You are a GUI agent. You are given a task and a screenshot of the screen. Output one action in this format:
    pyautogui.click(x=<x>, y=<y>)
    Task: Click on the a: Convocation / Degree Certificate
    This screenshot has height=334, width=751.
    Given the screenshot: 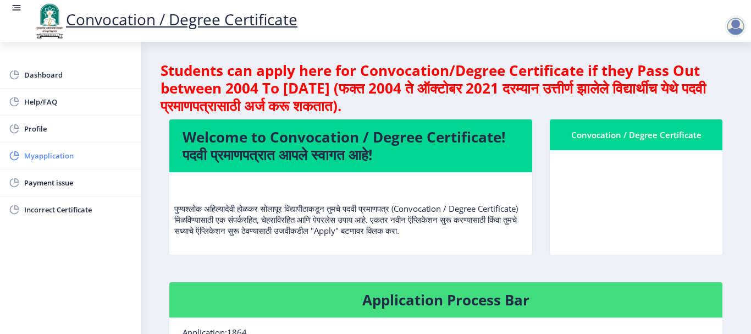 What is the action you would take?
    pyautogui.click(x=165, y=19)
    